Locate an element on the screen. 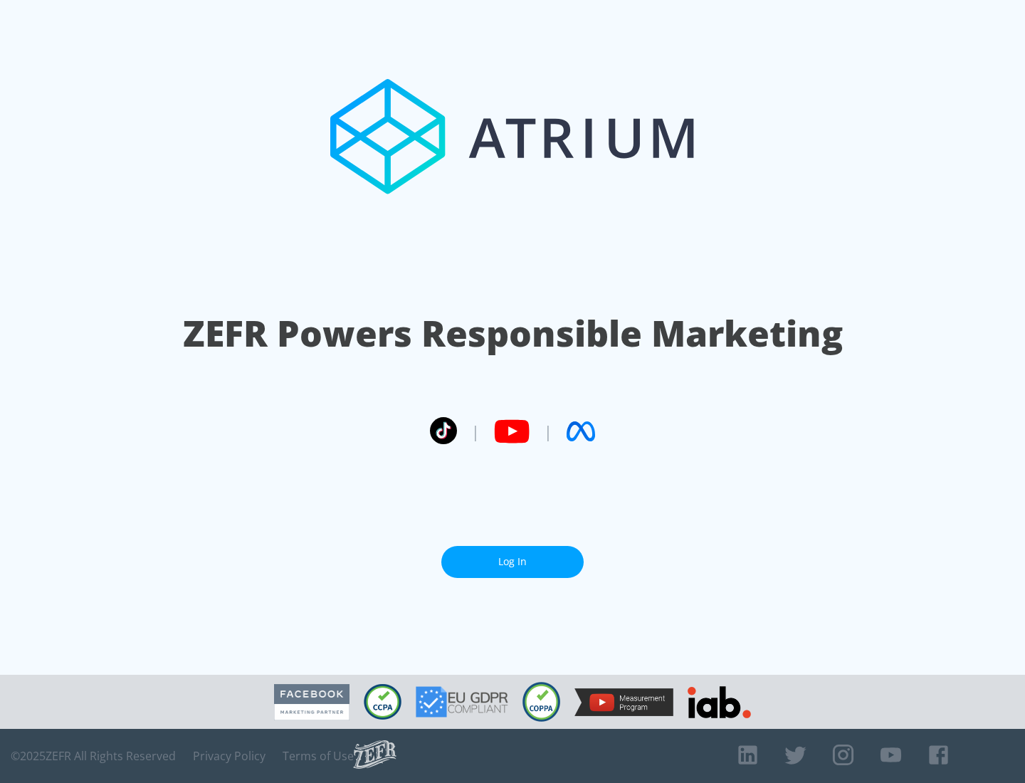  a: Privacy Policy is located at coordinates (229, 756).